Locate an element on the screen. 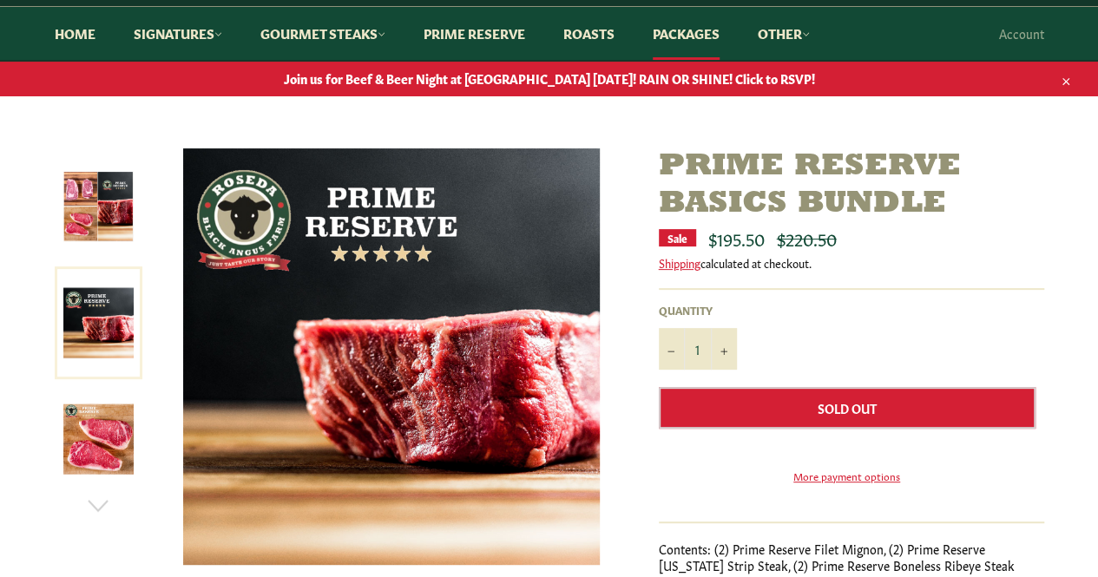 The image size is (1098, 577). a: Other is located at coordinates (784, 33).